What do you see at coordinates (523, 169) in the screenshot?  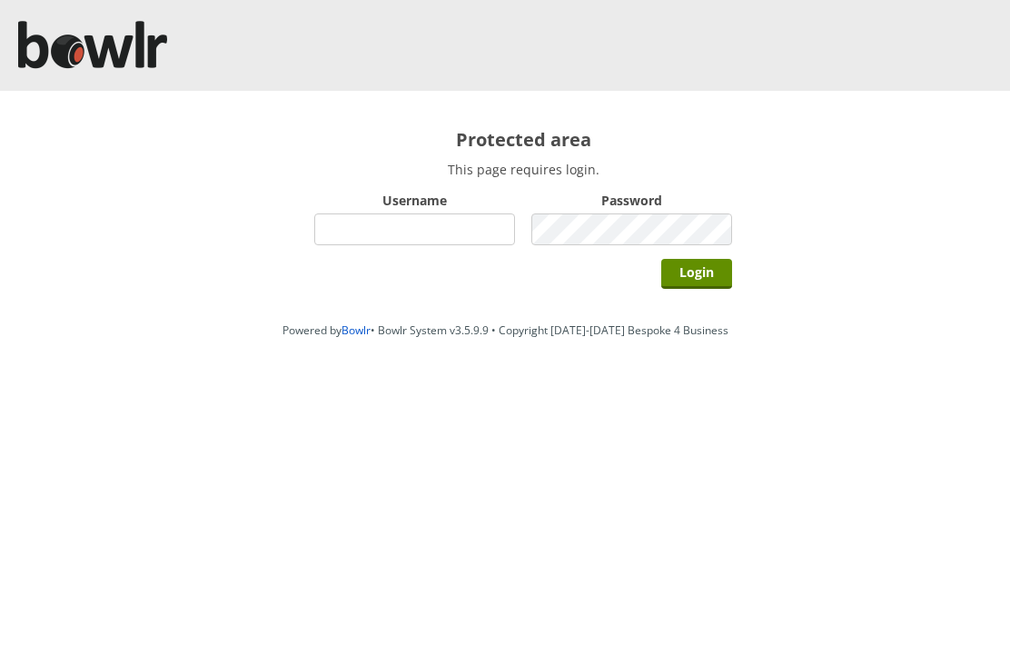 I see `p: This page requires login.` at bounding box center [523, 169].